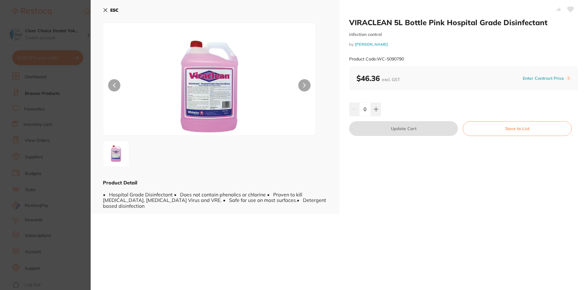 Image resolution: width=588 pixels, height=290 pixels. Describe the element at coordinates (543, 78) in the screenshot. I see `button: Enter Contract Price` at that location.